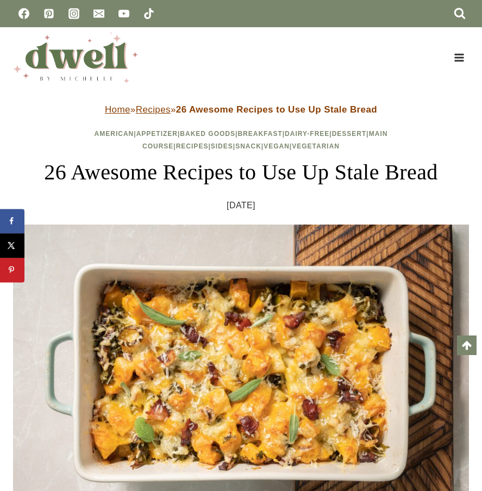  I want to click on a: Facebook, so click(24, 14).